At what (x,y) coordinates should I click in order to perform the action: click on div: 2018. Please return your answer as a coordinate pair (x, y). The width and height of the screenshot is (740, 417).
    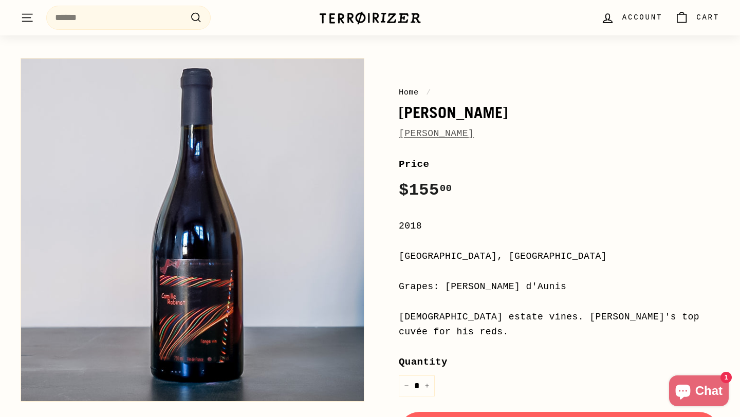
    Looking at the image, I should click on (559, 226).